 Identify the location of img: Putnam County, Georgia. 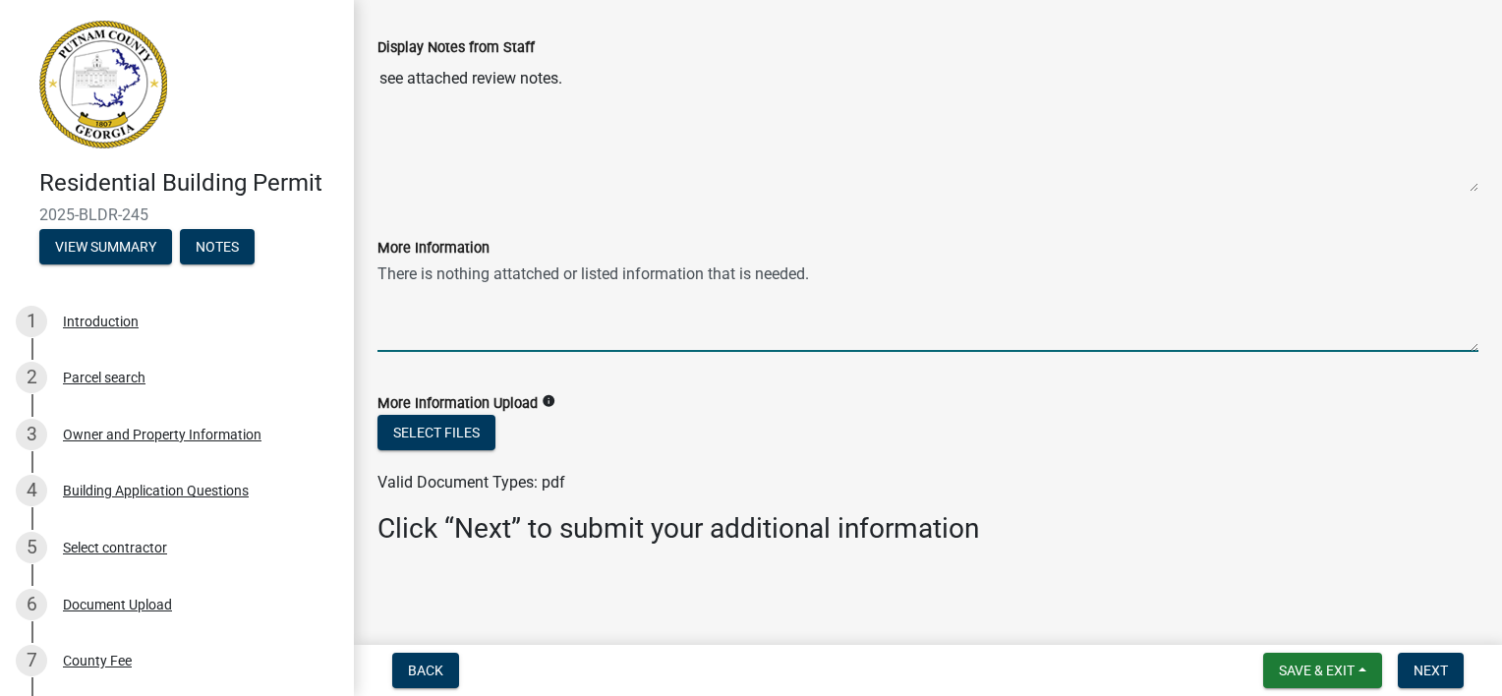
(103, 85).